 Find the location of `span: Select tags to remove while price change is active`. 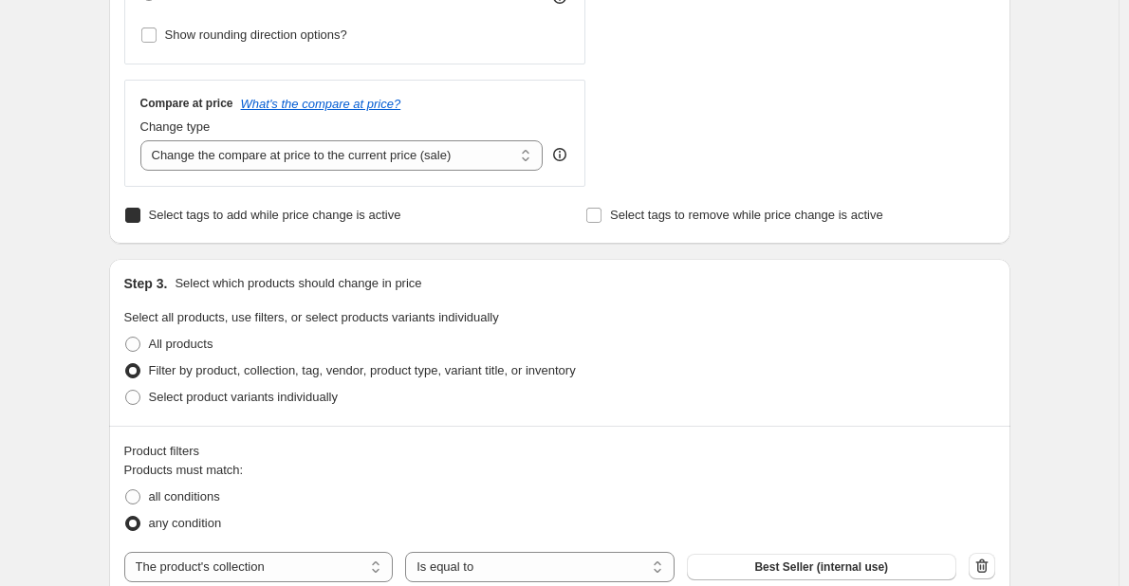

span: Select tags to remove while price change is active is located at coordinates (746, 214).